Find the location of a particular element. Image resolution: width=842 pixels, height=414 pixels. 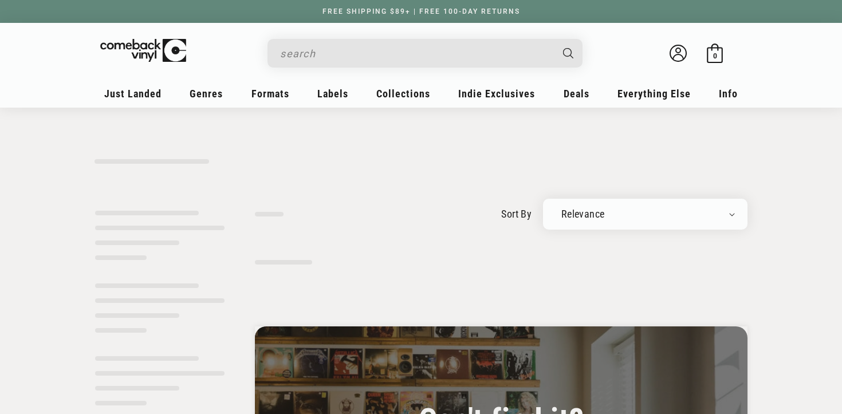

label: sort by is located at coordinates (516, 214).